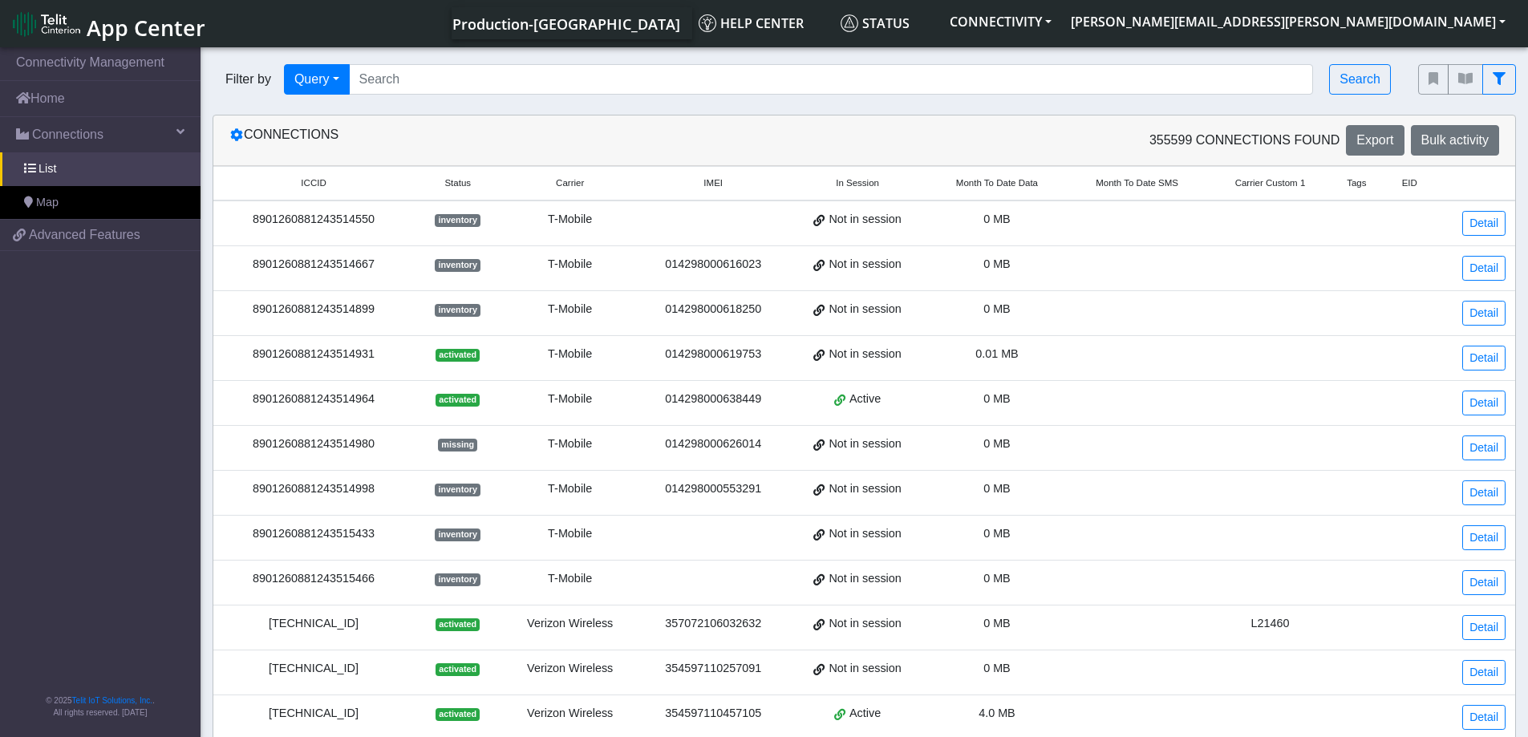  I want to click on span: ICCID, so click(313, 183).